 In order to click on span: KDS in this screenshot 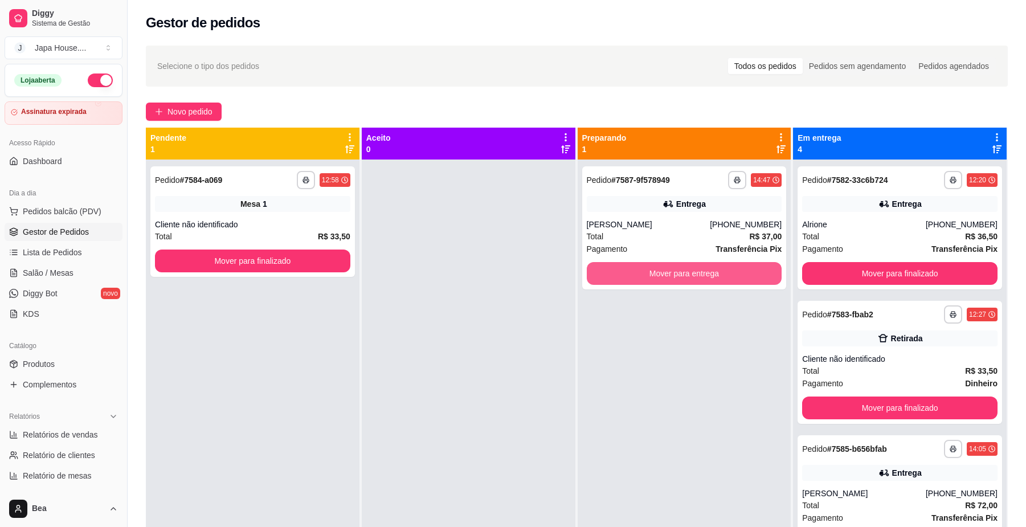, I will do `click(31, 314)`.